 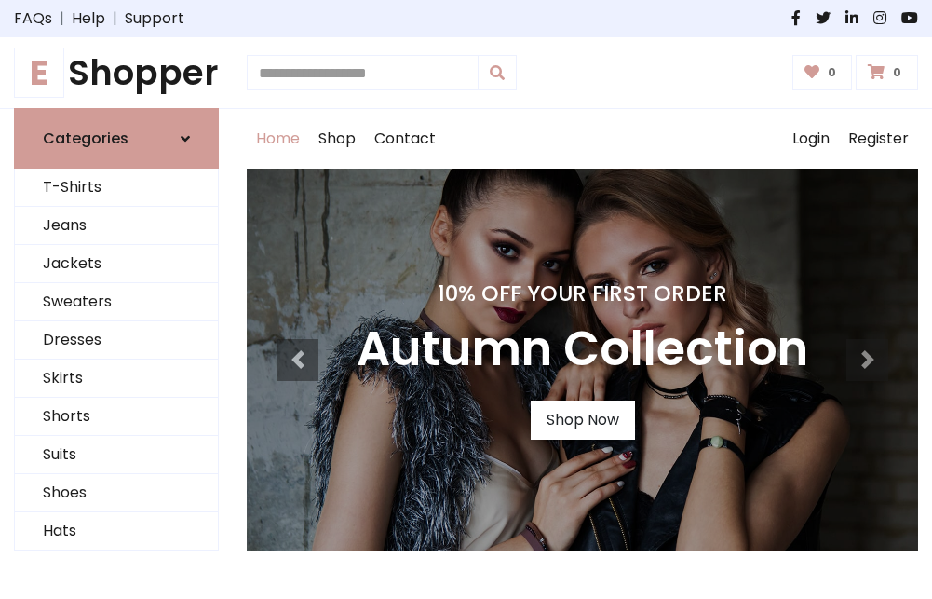 What do you see at coordinates (33, 19) in the screenshot?
I see `a: FAQs` at bounding box center [33, 19].